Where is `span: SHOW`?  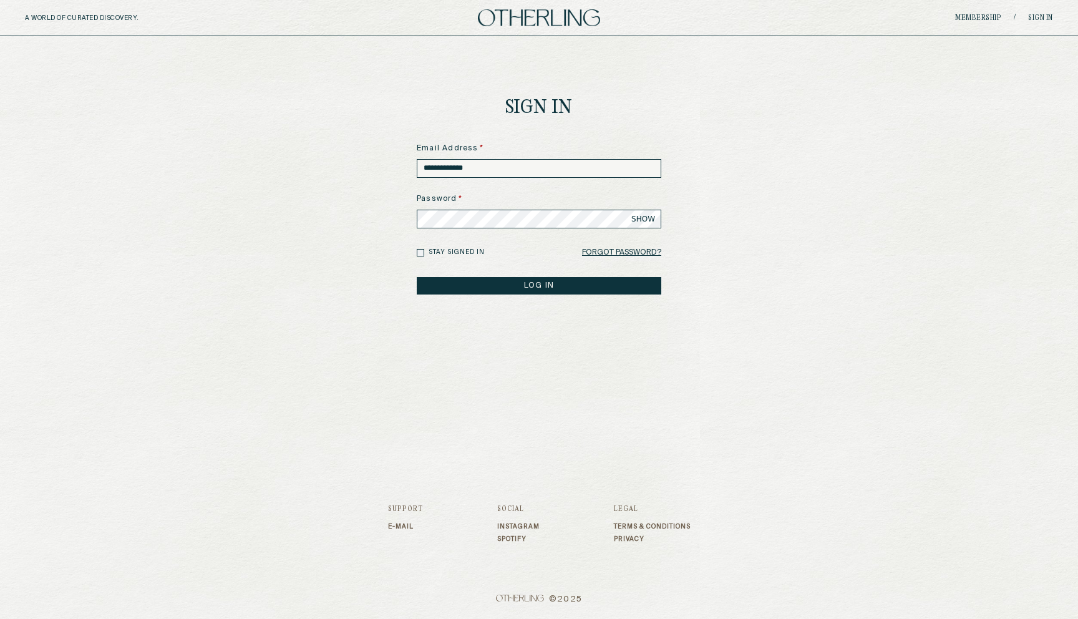
span: SHOW is located at coordinates (643, 219).